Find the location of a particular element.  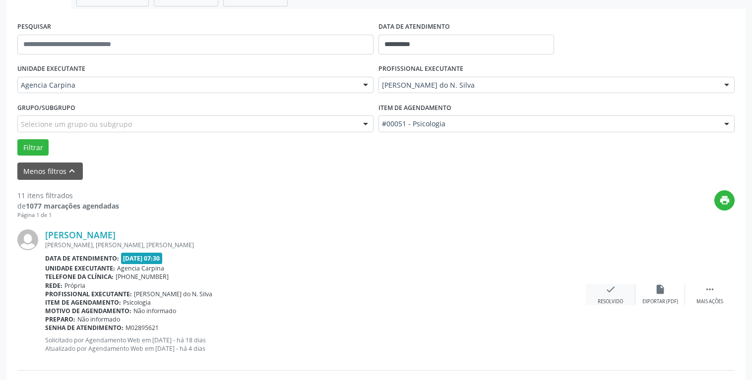

span: Selecione um grupo ou subgrupo is located at coordinates (76, 124).